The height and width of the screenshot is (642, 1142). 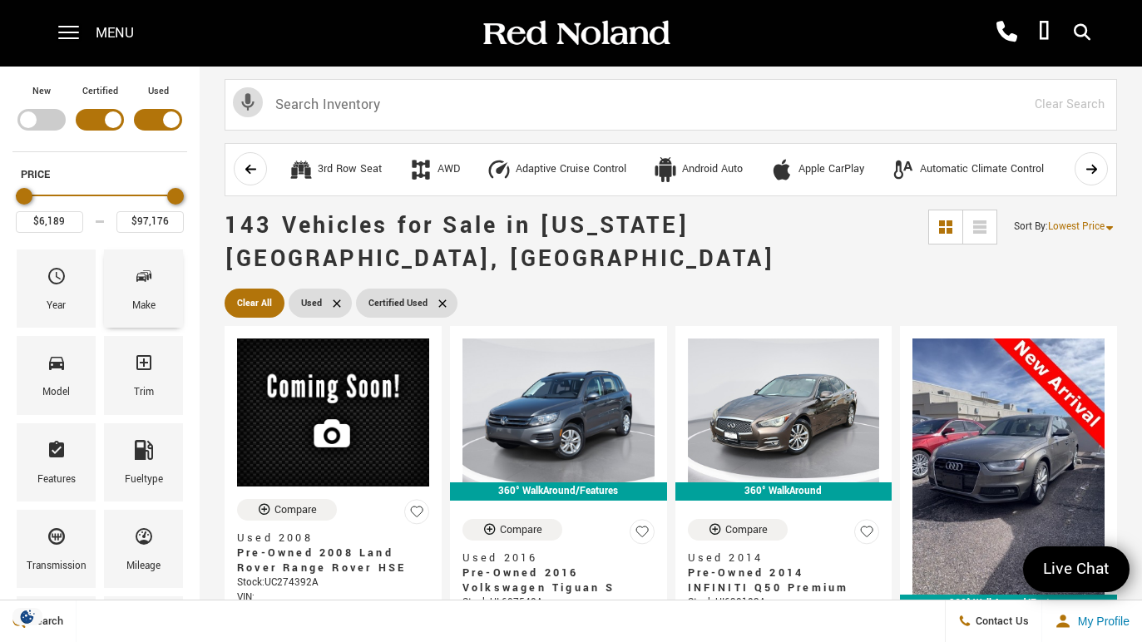 What do you see at coordinates (100, 91) in the screenshot?
I see `label: Certified` at bounding box center [100, 91].